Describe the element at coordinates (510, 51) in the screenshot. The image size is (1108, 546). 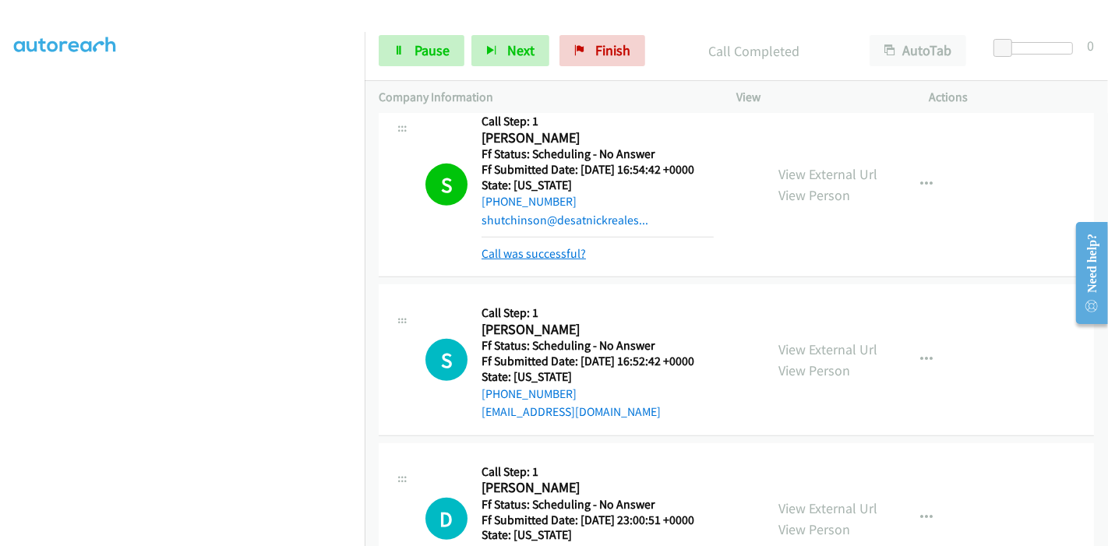
I see `button: Next` at that location.